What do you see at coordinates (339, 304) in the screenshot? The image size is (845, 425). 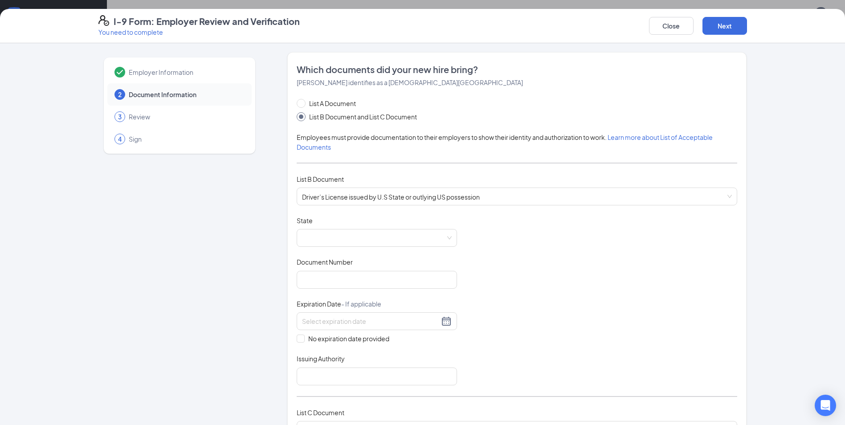 I see `span: Expiration Date` at bounding box center [339, 304].